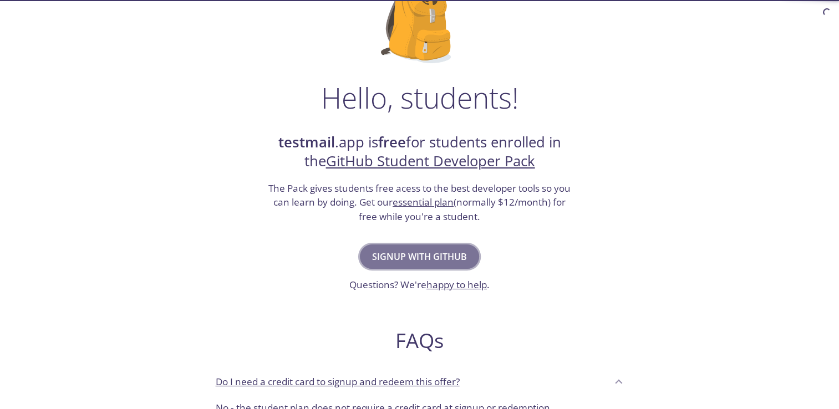  What do you see at coordinates (420, 382) in the screenshot?
I see `div: Do I need a credit card to signup and redeem this offer?` at bounding box center [420, 382].